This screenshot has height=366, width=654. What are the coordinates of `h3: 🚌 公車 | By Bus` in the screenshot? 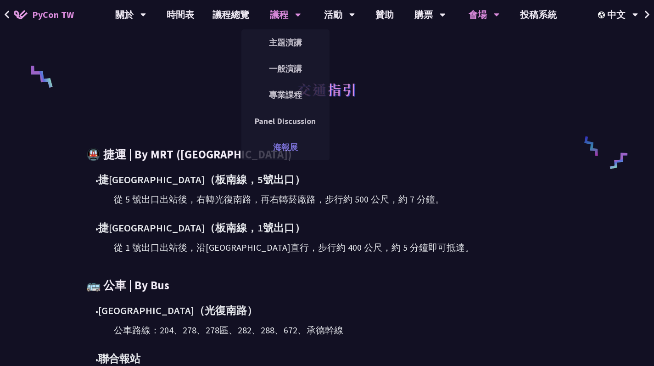 It's located at (327, 285).